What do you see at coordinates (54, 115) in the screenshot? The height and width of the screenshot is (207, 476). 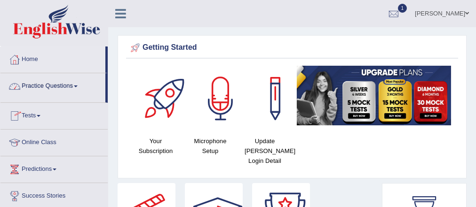 I see `a: Tests` at bounding box center [54, 115].